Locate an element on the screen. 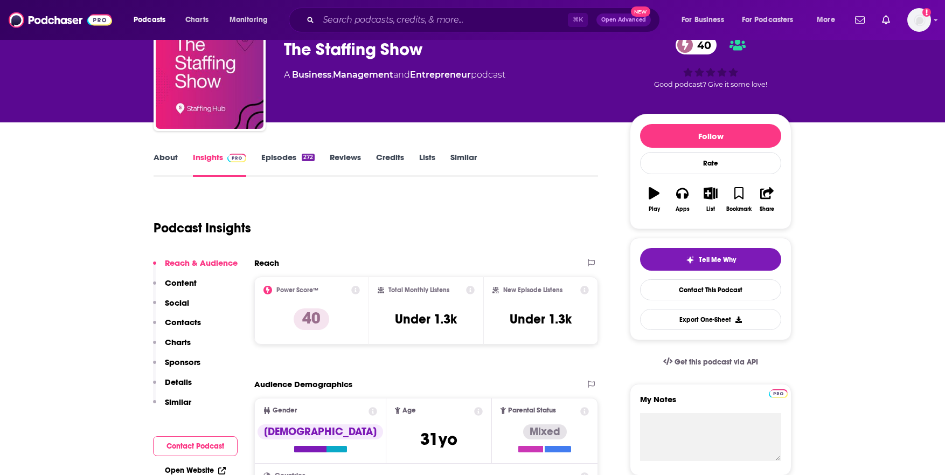 The image size is (945, 475). p: Sponsors is located at coordinates (183, 362).